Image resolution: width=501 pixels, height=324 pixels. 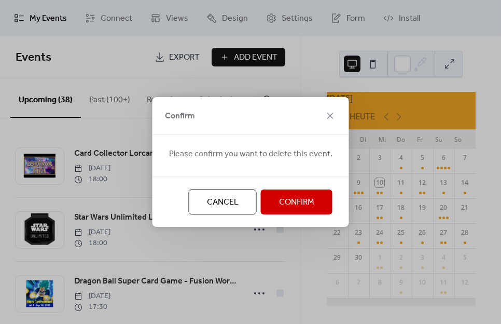 I want to click on span: Please confirm you want to delete this event., so click(x=251, y=154).